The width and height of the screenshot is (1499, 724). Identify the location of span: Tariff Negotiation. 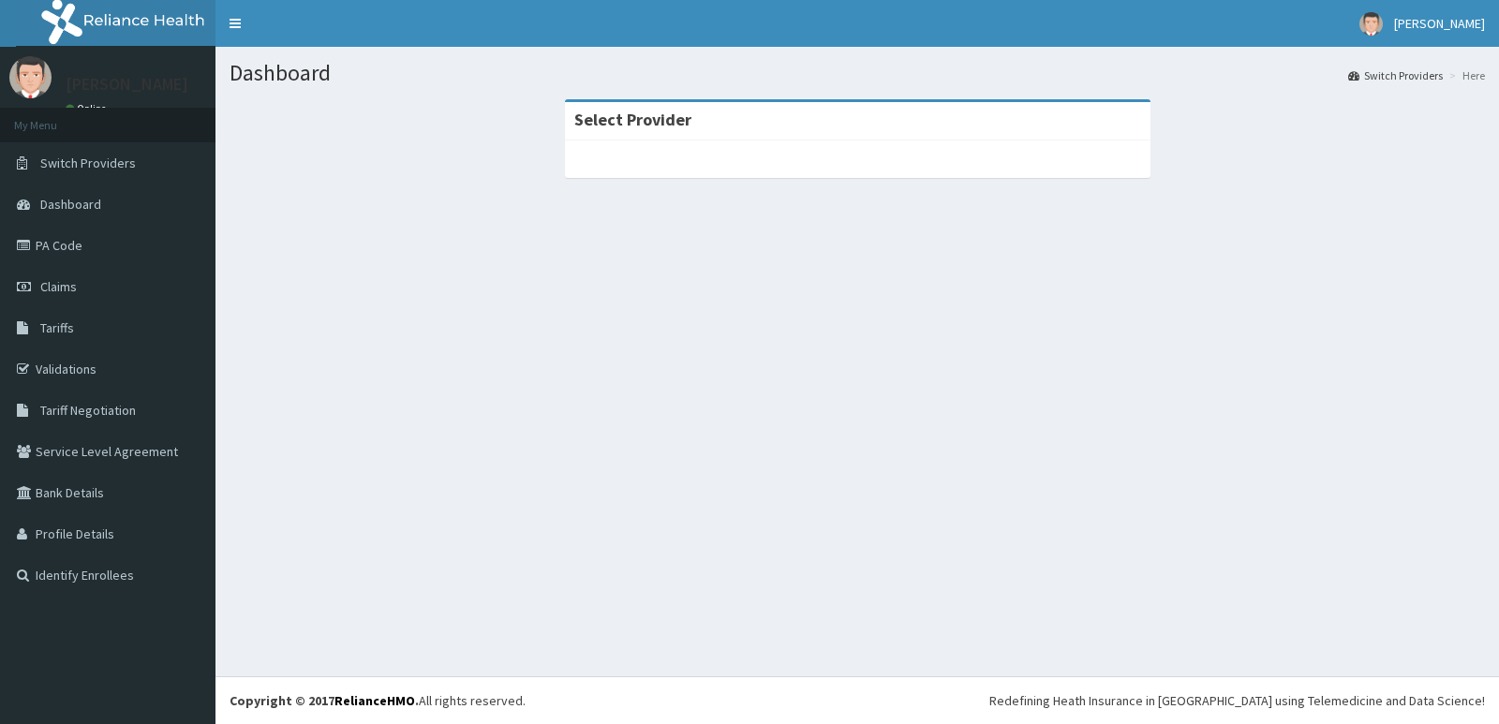
(88, 410).